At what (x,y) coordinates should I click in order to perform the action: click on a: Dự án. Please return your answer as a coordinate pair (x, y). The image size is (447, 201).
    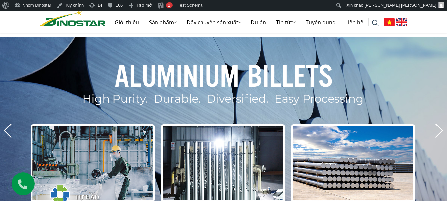
    Looking at the image, I should click on (258, 22).